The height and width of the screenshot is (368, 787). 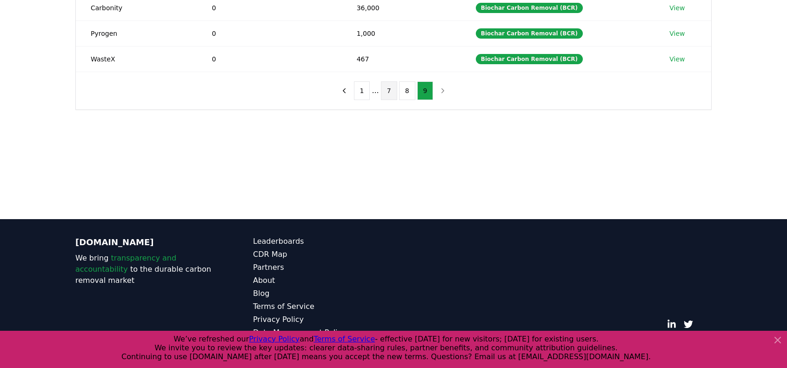 What do you see at coordinates (136, 33) in the screenshot?
I see `td: Pyrogen` at bounding box center [136, 33].